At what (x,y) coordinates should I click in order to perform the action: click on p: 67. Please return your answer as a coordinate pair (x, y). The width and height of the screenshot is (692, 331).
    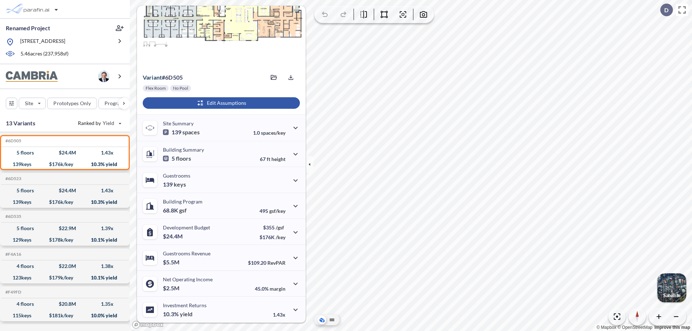
    Looking at the image, I should click on (273, 159).